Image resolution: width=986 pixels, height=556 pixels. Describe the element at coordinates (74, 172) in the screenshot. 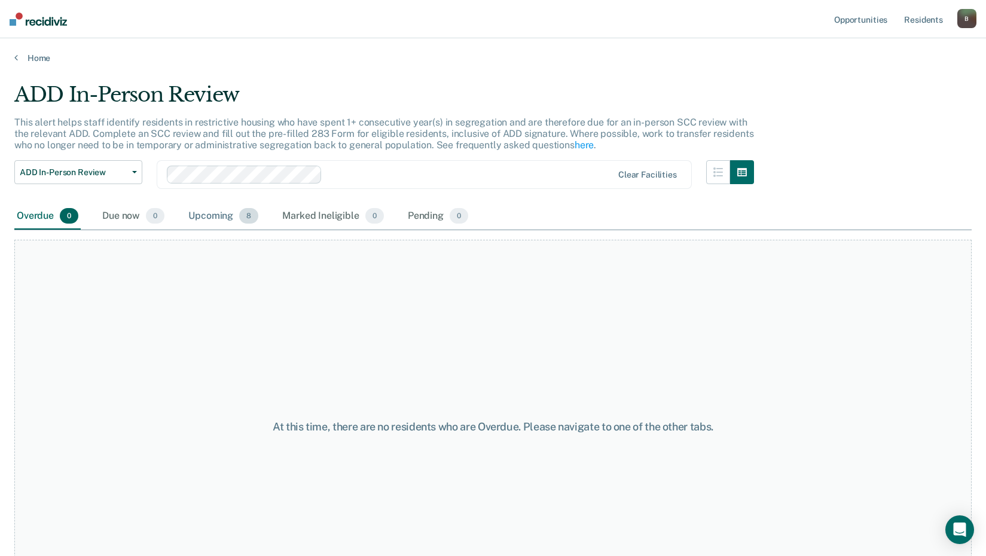

I see `span: ADD In-Person Review` at that location.